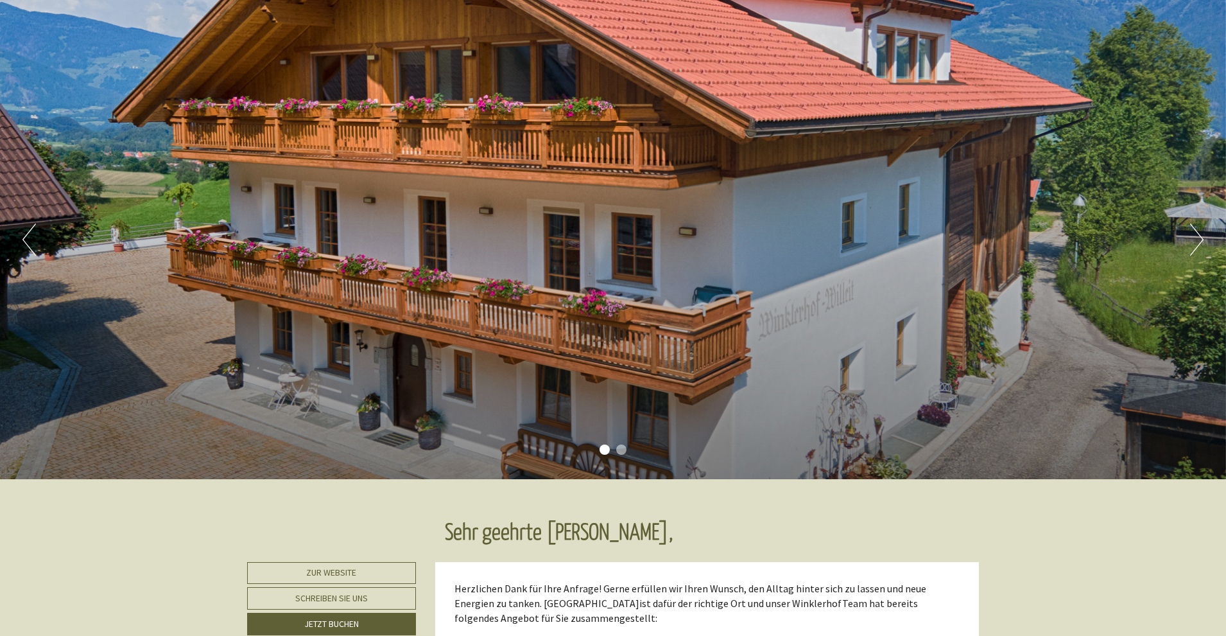 The height and width of the screenshot is (636, 1226). What do you see at coordinates (708, 603) in the screenshot?
I see `p: Winklerhof` at bounding box center [708, 603].